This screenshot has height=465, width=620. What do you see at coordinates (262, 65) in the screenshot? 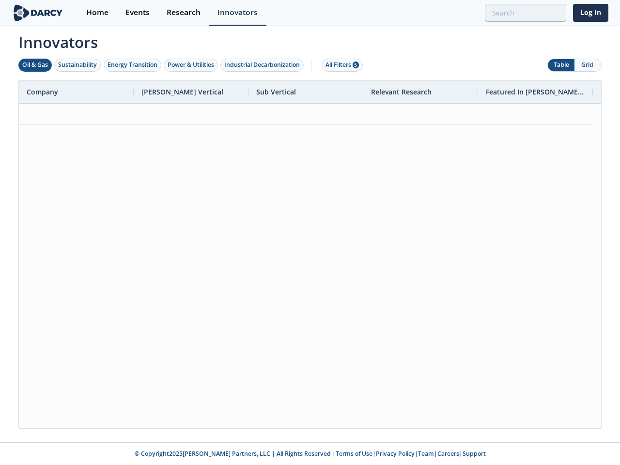
I see `button: Industrial Decarbonization` at bounding box center [262, 65].